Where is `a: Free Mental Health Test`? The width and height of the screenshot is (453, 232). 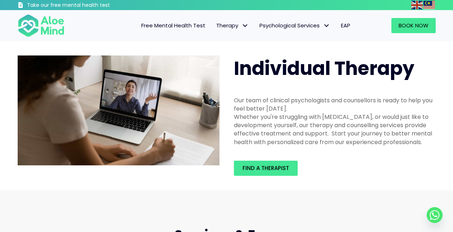 a: Free Mental Health Test is located at coordinates (173, 26).